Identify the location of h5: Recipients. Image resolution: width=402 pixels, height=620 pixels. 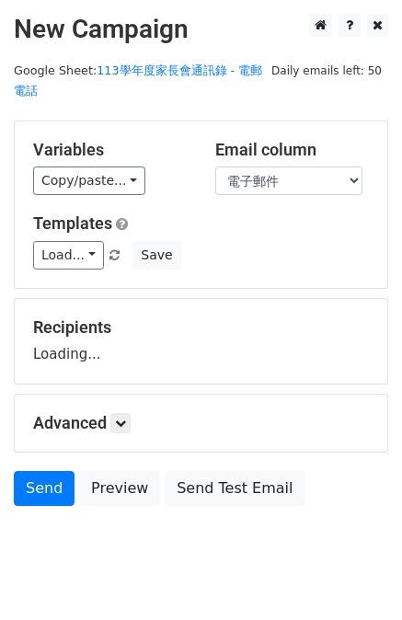
(201, 328).